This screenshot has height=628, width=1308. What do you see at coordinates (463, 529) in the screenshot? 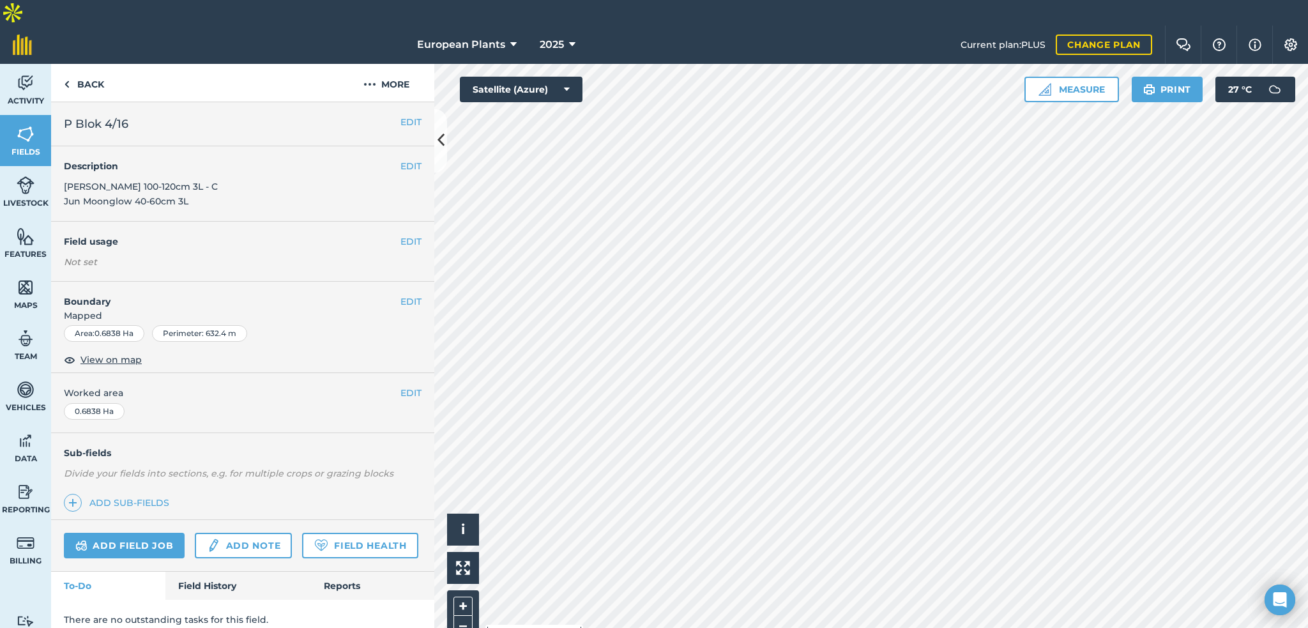
I see `span: i` at bounding box center [463, 529].